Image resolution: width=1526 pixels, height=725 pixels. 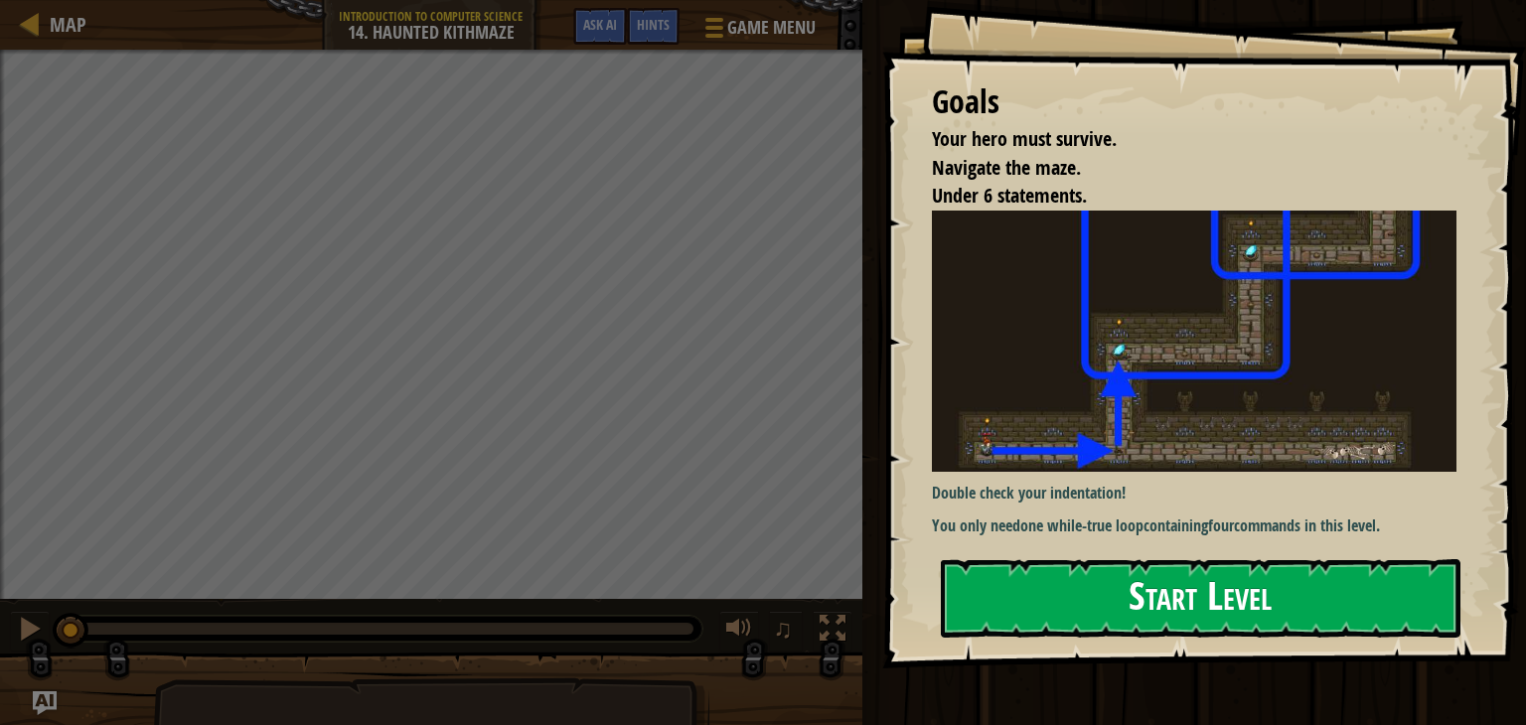 What do you see at coordinates (1179, 168) in the screenshot?
I see `li: Navigate the maze.` at bounding box center [1179, 168].